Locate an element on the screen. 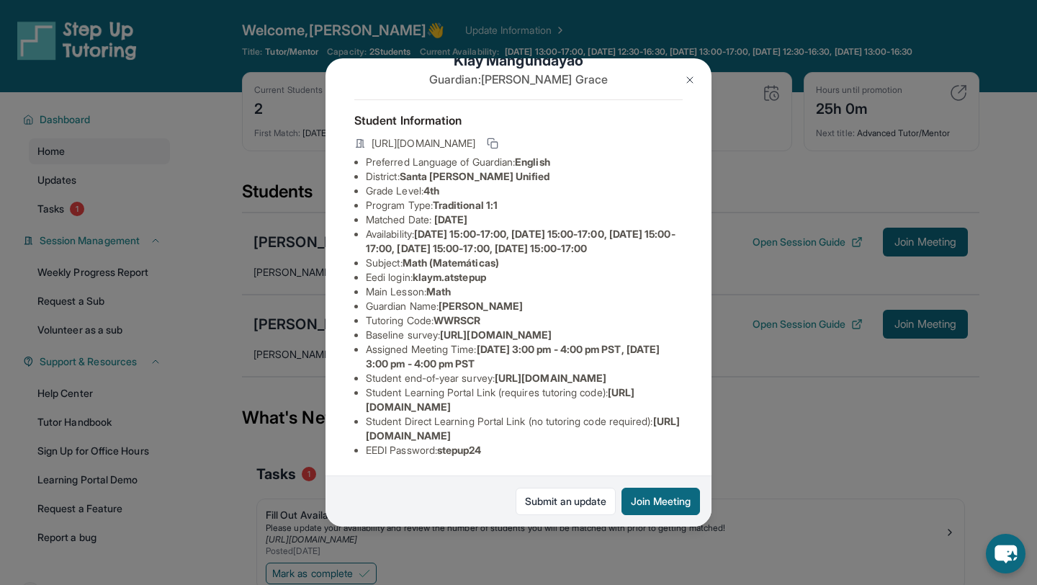 The width and height of the screenshot is (1037, 585). li: Availability: is located at coordinates (524, 241).